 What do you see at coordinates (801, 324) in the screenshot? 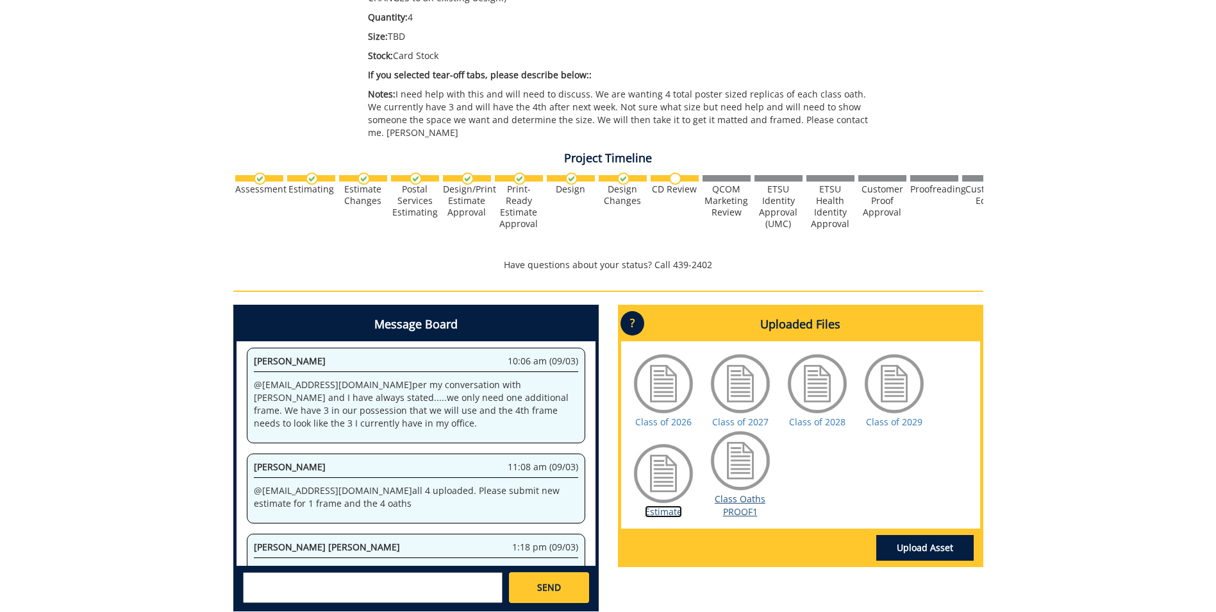
I see `h4: Uploaded Files` at bounding box center [801, 324].